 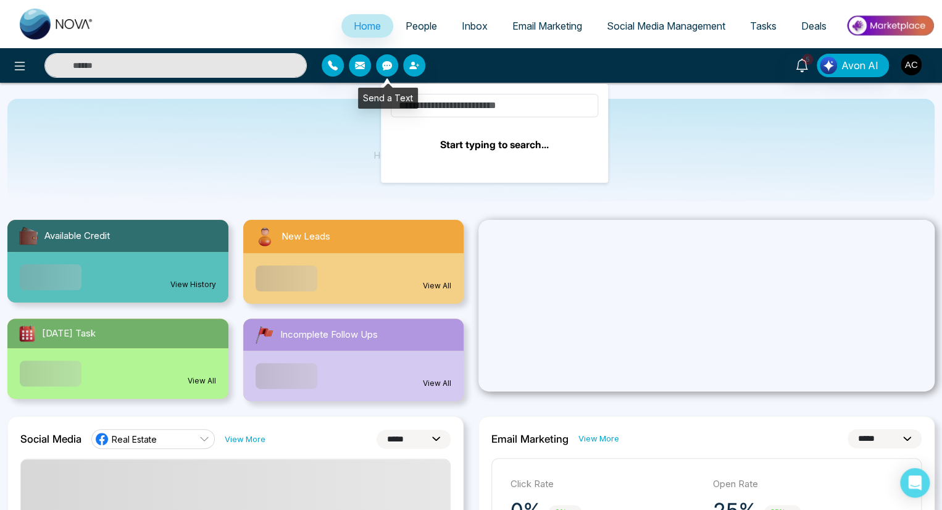 What do you see at coordinates (606, 484) in the screenshot?
I see `p: Click Rate` at bounding box center [606, 484].